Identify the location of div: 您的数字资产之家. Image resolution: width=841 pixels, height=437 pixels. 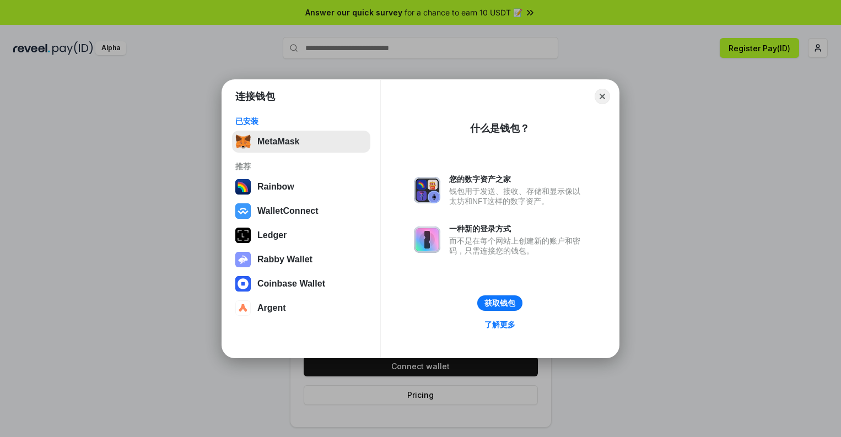
(517, 179).